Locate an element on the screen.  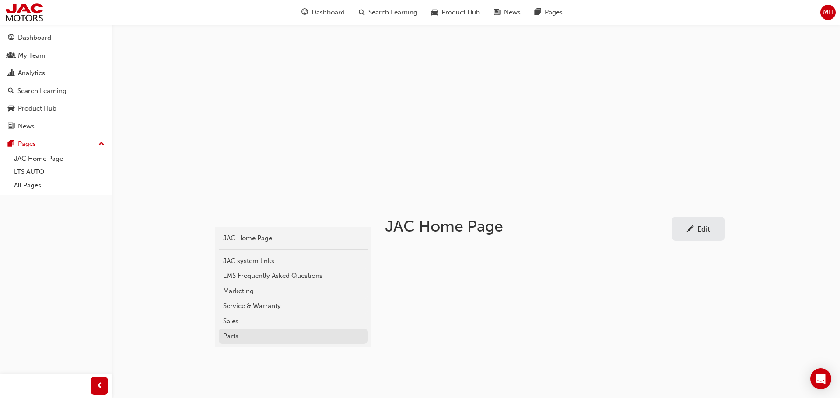
a: Service & Warranty is located at coordinates (293, 306).